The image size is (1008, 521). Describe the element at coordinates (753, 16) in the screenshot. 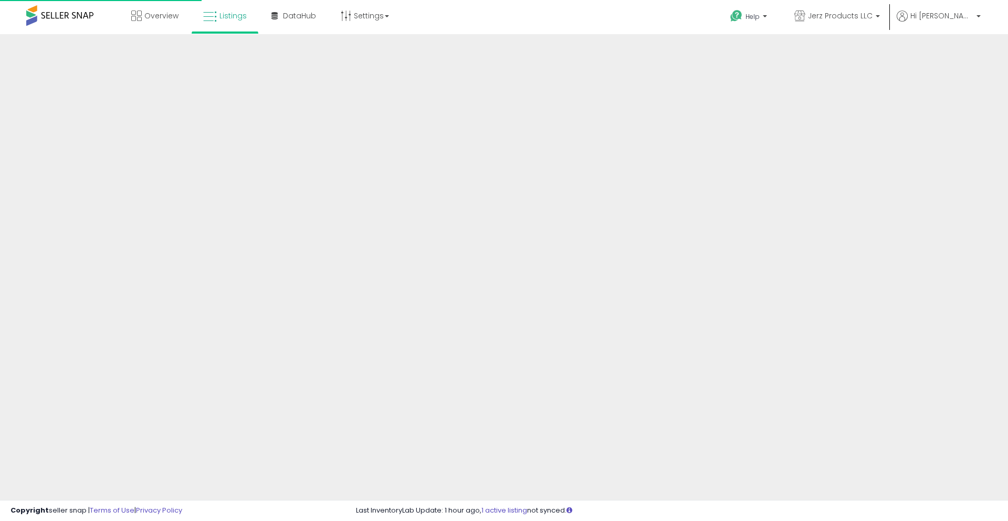

I see `span: Help` at that location.